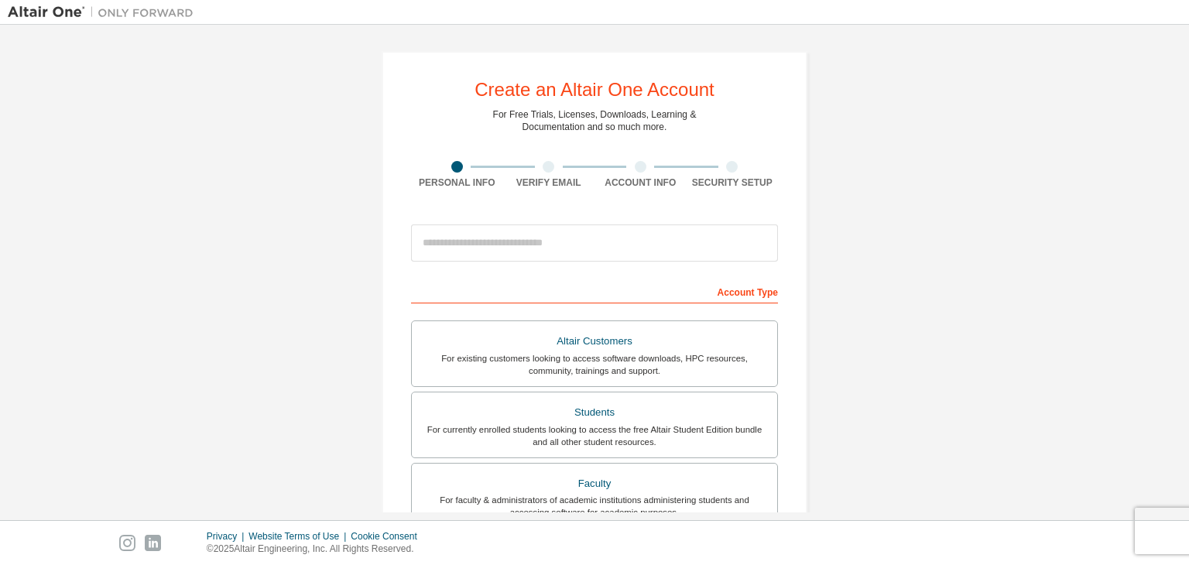  What do you see at coordinates (549, 183) in the screenshot?
I see `div: Verify Email` at bounding box center [549, 183].